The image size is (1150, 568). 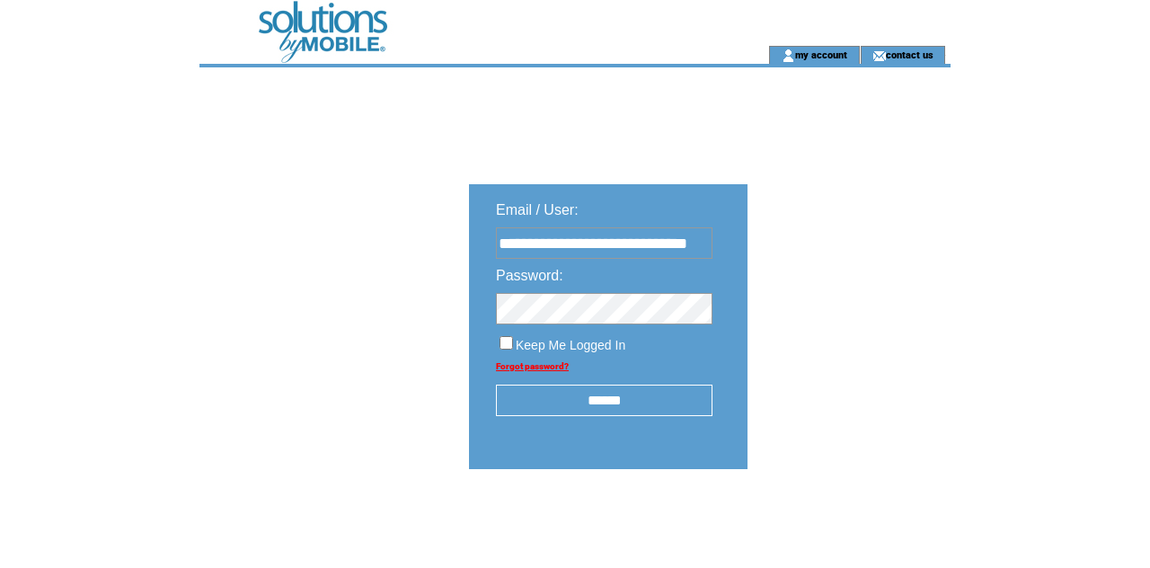 What do you see at coordinates (537, 209) in the screenshot?
I see `span: Email / User:` at bounding box center [537, 209].